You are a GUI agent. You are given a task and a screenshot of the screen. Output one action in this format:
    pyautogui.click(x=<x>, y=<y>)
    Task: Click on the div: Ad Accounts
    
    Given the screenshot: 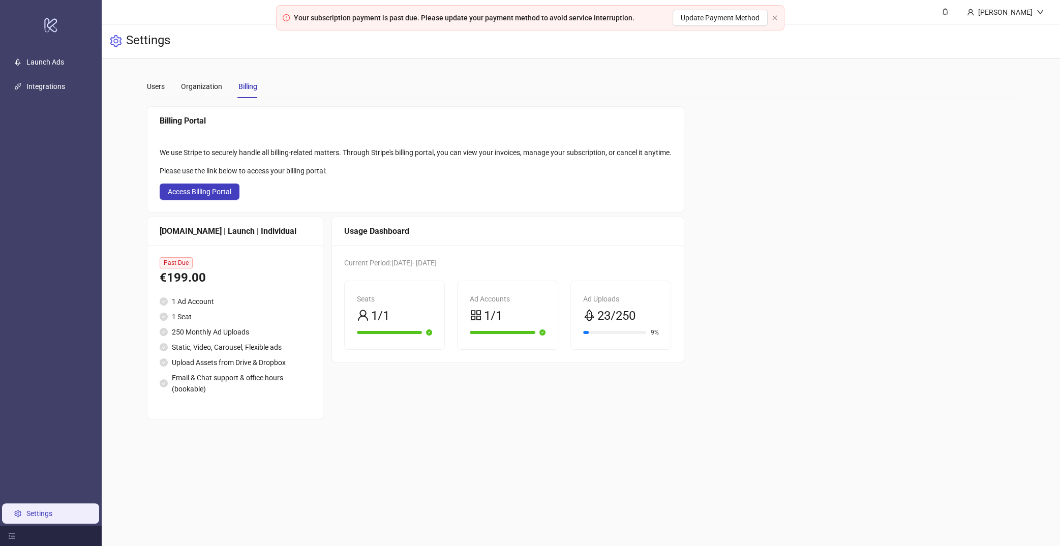 What is the action you would take?
    pyautogui.click(x=507, y=299)
    